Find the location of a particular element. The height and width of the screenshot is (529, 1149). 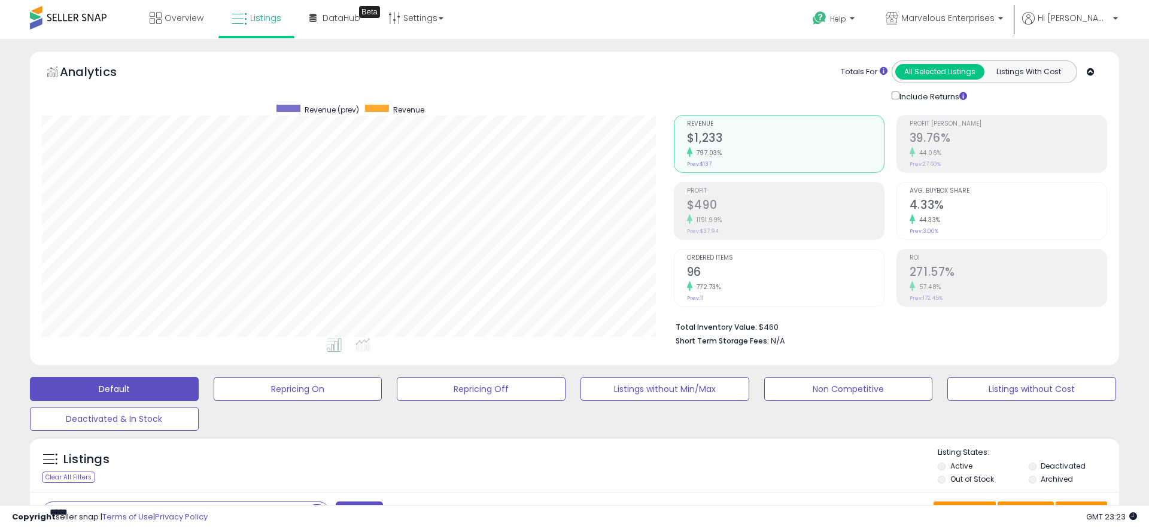

span: DataHub is located at coordinates (341, 18).